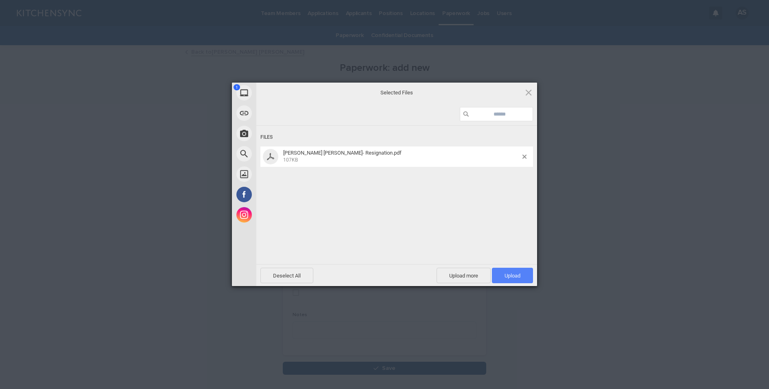 The height and width of the screenshot is (389, 769). Describe the element at coordinates (512, 275) in the screenshot. I see `span: Upload` at that location.